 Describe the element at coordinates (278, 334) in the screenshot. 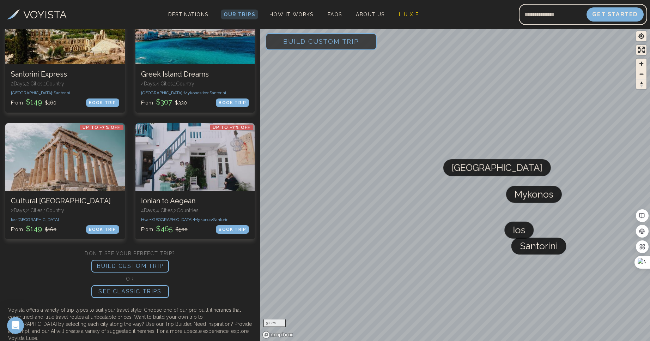

I see `a: Mapbox homepage` at that location.